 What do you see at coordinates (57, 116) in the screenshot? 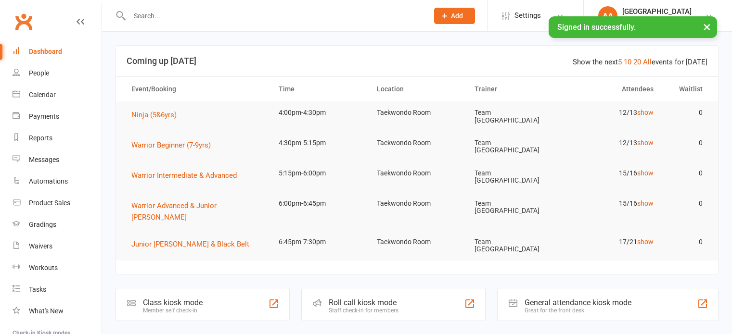
I see `a: Payments` at bounding box center [57, 116].